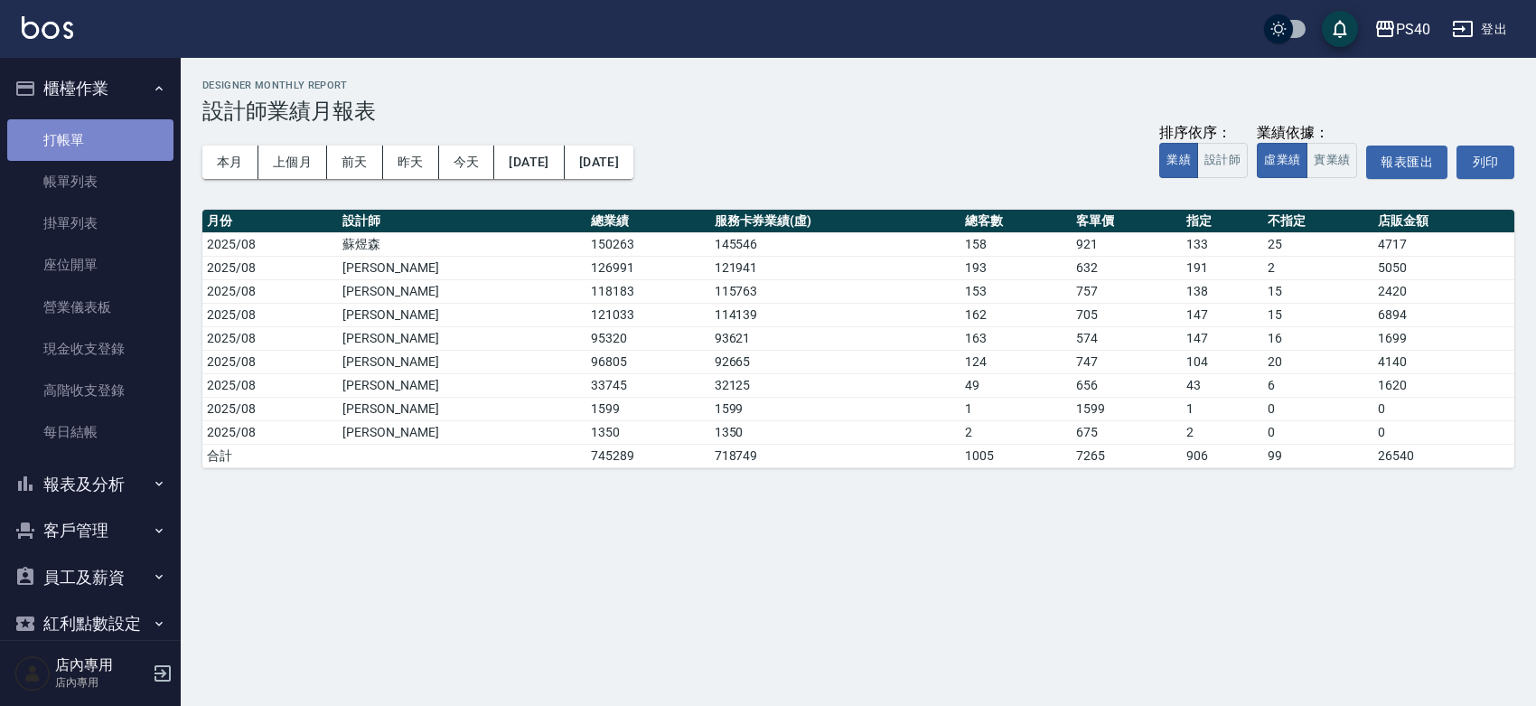 Image resolution: width=1536 pixels, height=706 pixels. I want to click on button: 紅利點數設定, so click(90, 623).